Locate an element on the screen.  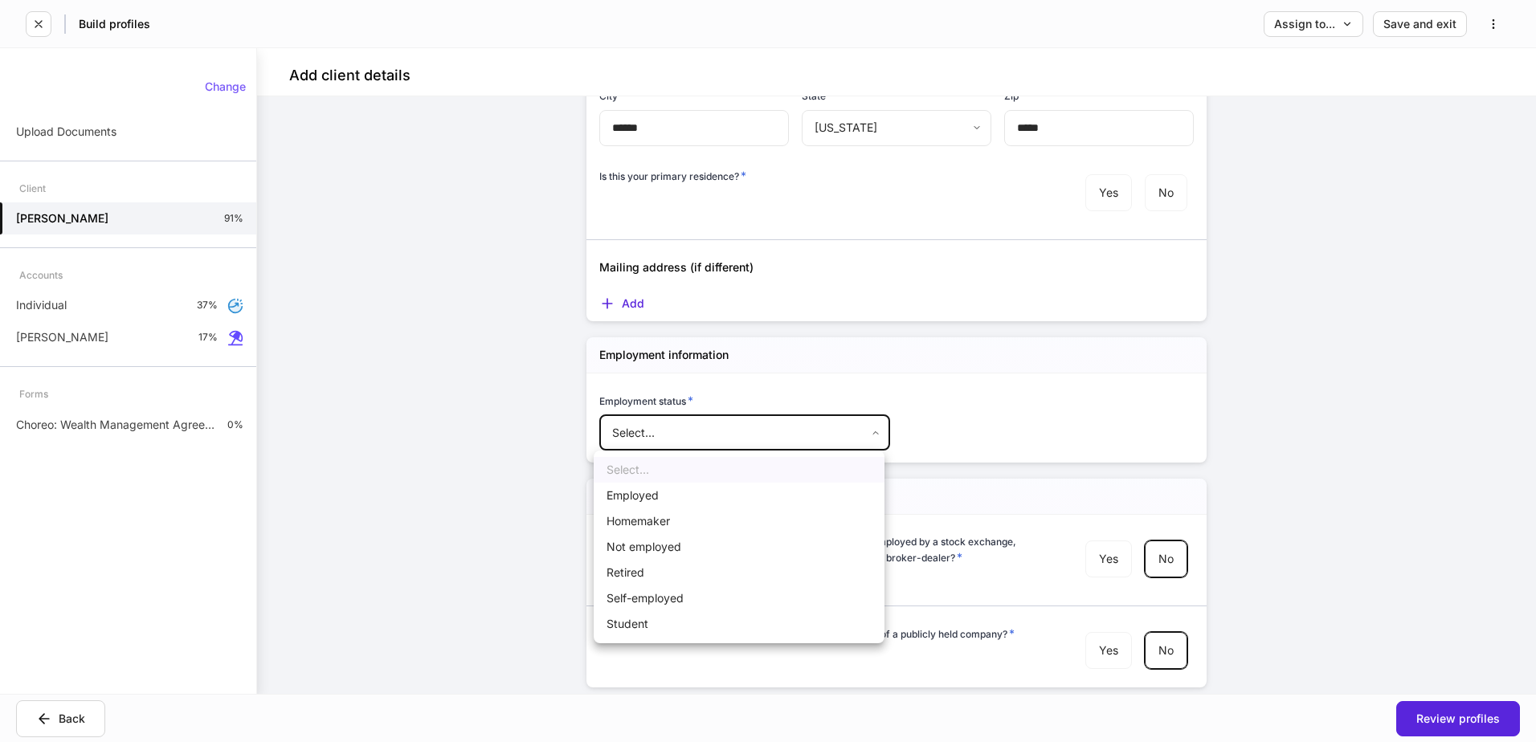
li: Employed is located at coordinates (739, 496).